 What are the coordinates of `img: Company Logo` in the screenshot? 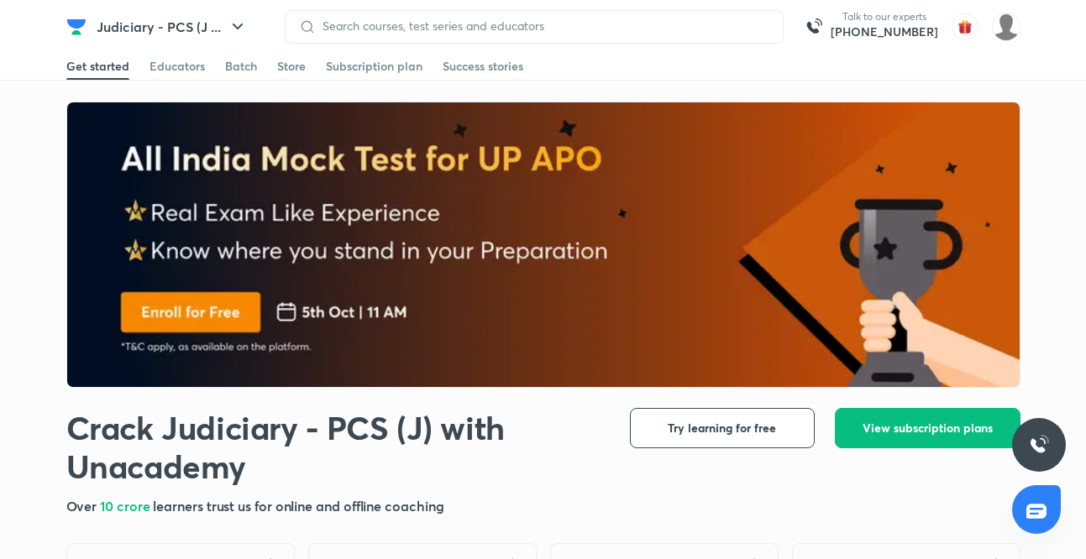 It's located at (76, 27).